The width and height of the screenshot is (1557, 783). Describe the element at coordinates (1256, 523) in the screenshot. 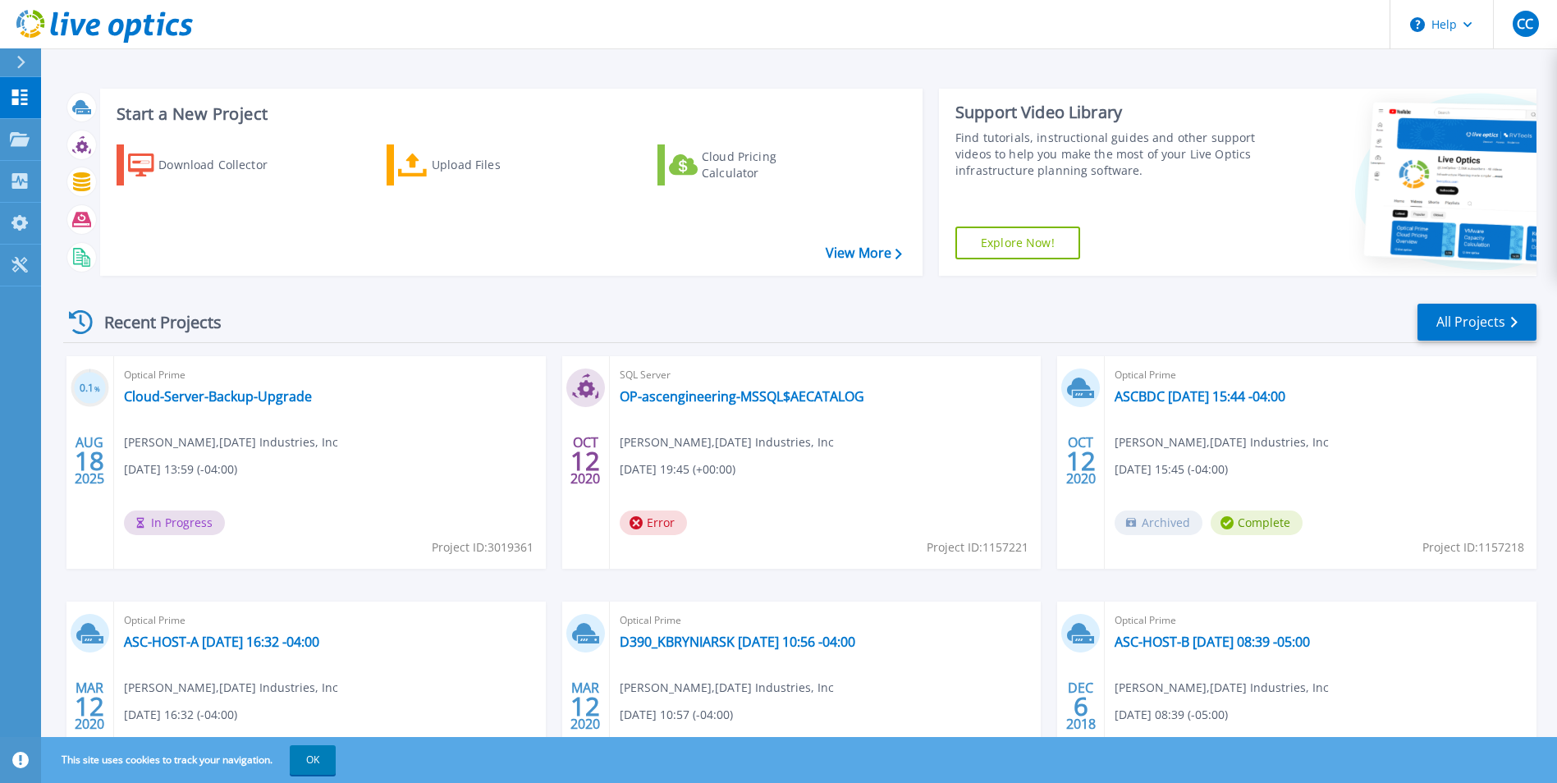

I see `span: Complete` at that location.